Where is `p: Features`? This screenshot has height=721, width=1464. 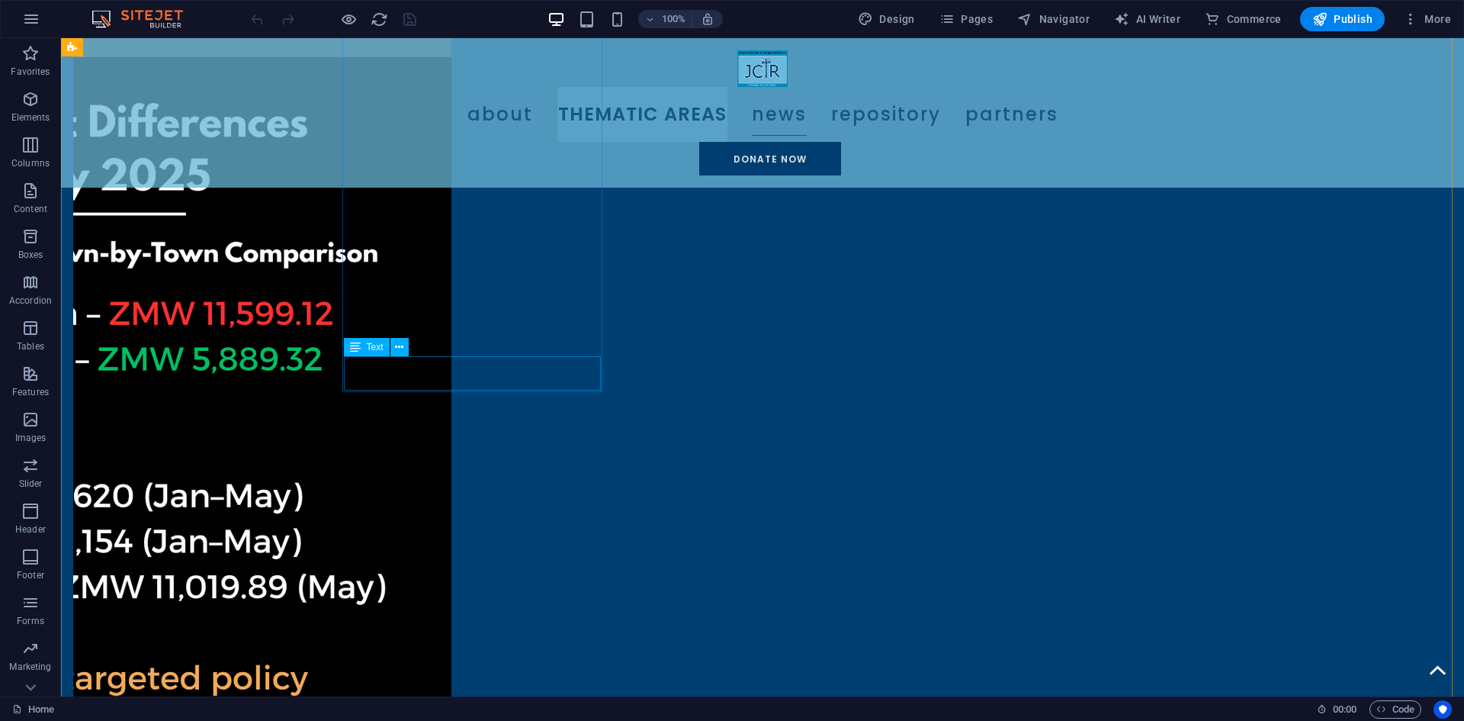
p: Features is located at coordinates (31, 392).